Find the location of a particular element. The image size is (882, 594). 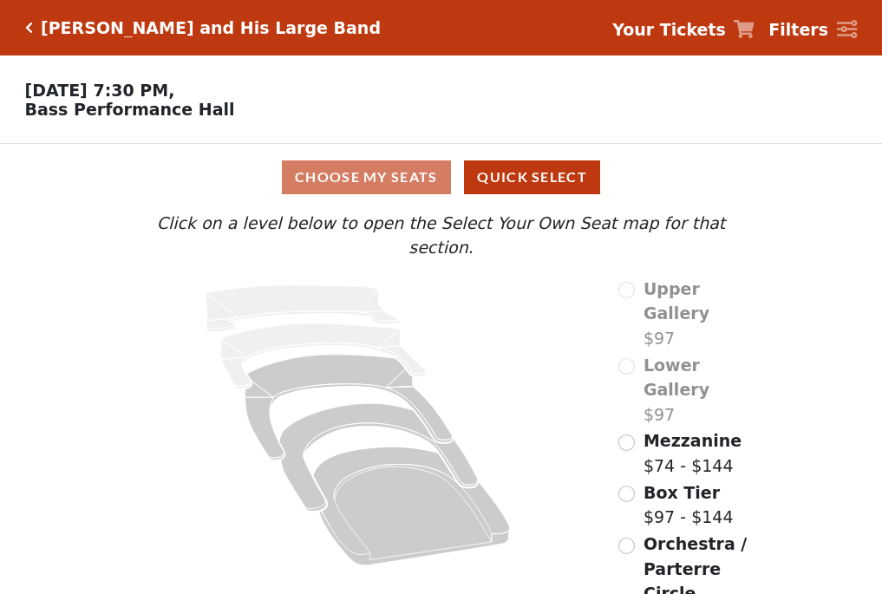

a: Click here to go back to filters is located at coordinates (29, 28).